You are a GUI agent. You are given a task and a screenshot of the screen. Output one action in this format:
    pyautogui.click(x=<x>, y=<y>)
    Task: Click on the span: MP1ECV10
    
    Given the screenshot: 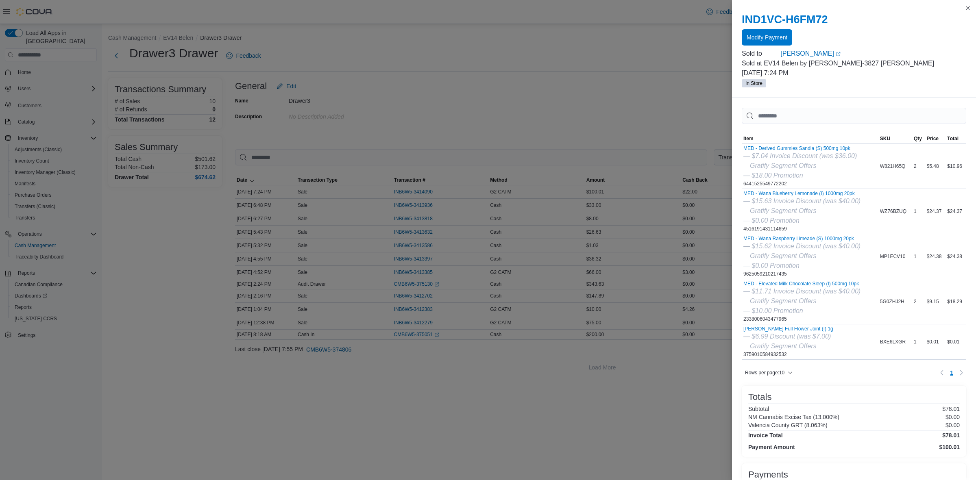 What is the action you would take?
    pyautogui.click(x=892, y=257)
    